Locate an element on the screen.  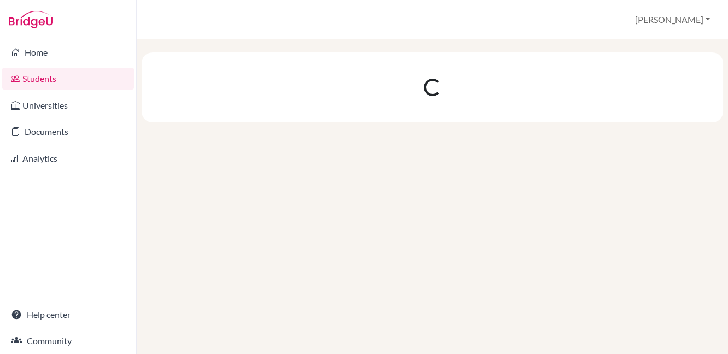
a: Community is located at coordinates (68, 341).